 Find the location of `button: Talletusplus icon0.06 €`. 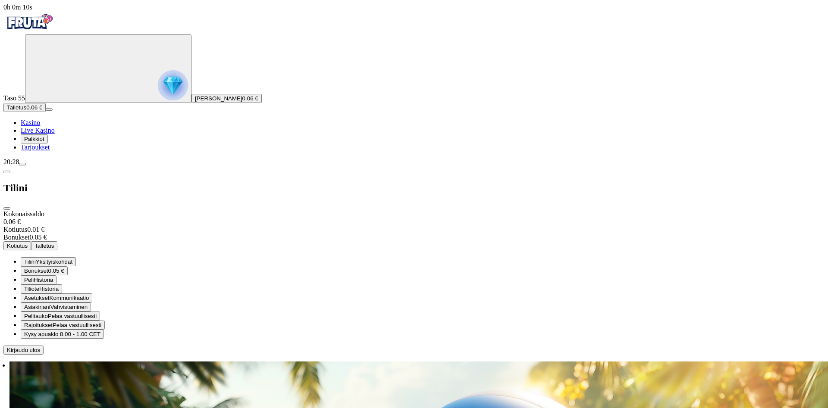

button: Talletusplus icon0.06 € is located at coordinates (25, 107).